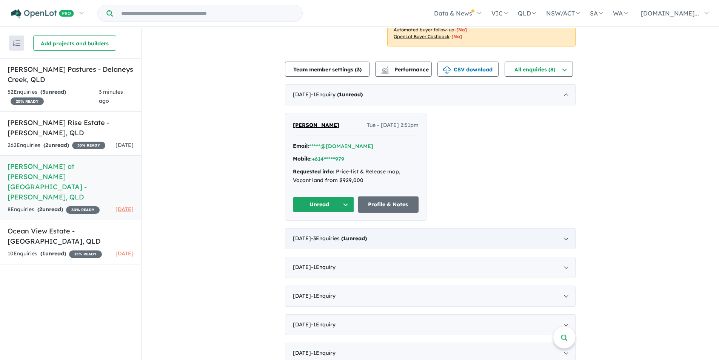 This screenshot has width=719, height=360. What do you see at coordinates (447, 70) in the screenshot?
I see `img: download icon` at bounding box center [447, 70].